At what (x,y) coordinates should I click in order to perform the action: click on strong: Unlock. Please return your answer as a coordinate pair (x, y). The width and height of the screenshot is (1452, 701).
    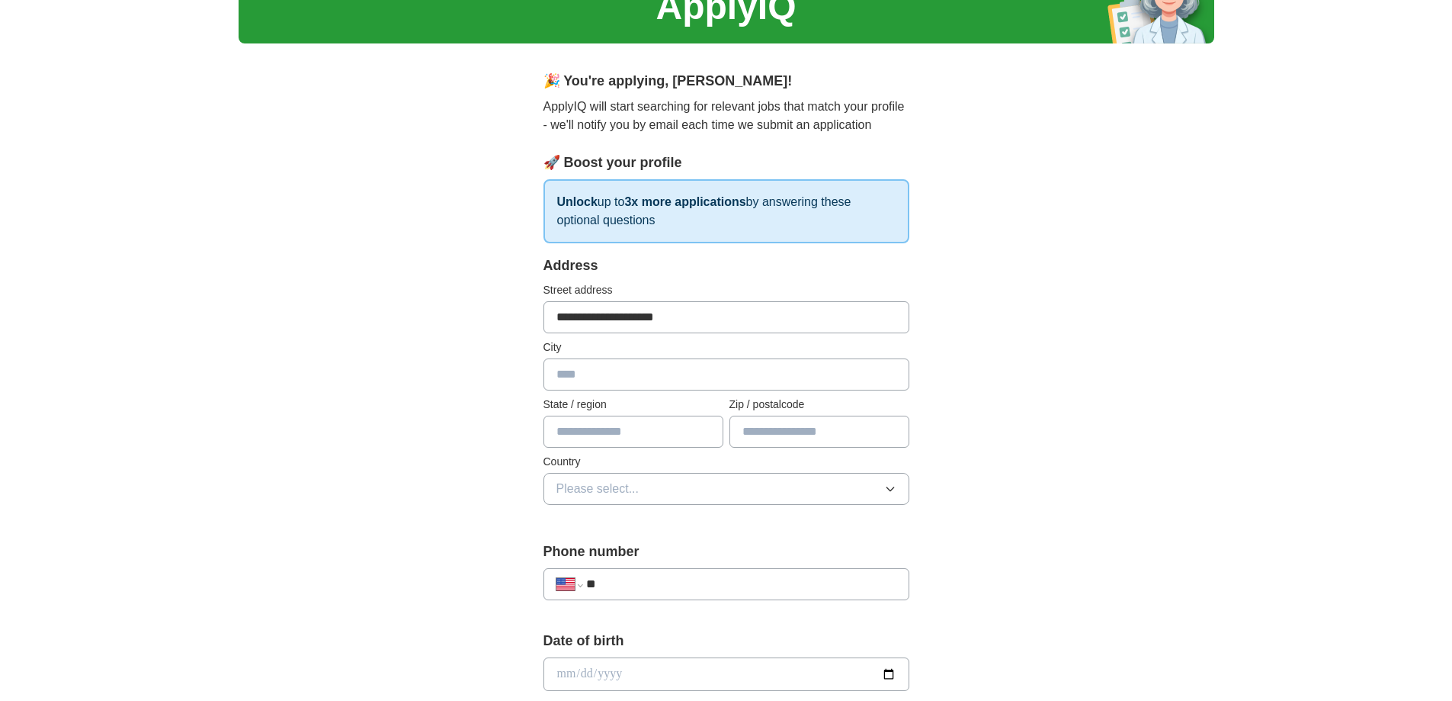
    Looking at the image, I should click on (577, 201).